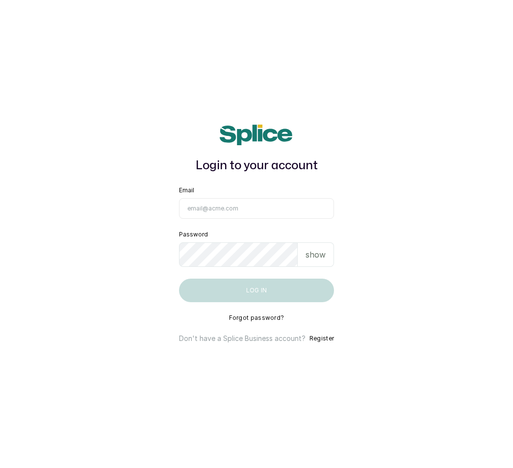 The width and height of the screenshot is (513, 468). Describe the element at coordinates (257, 209) in the screenshot. I see `input: email@acme.com` at that location.